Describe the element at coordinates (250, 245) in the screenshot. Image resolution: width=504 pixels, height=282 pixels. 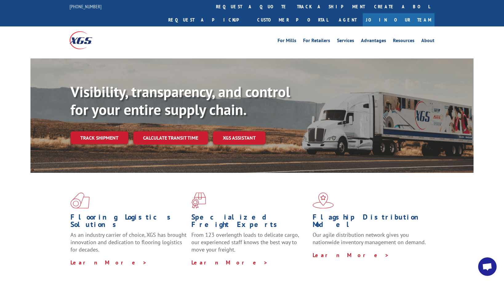
I see `p: From 123 overlength loads to delicate cargo, our experienced staff knows the best way to move you...` at that location.